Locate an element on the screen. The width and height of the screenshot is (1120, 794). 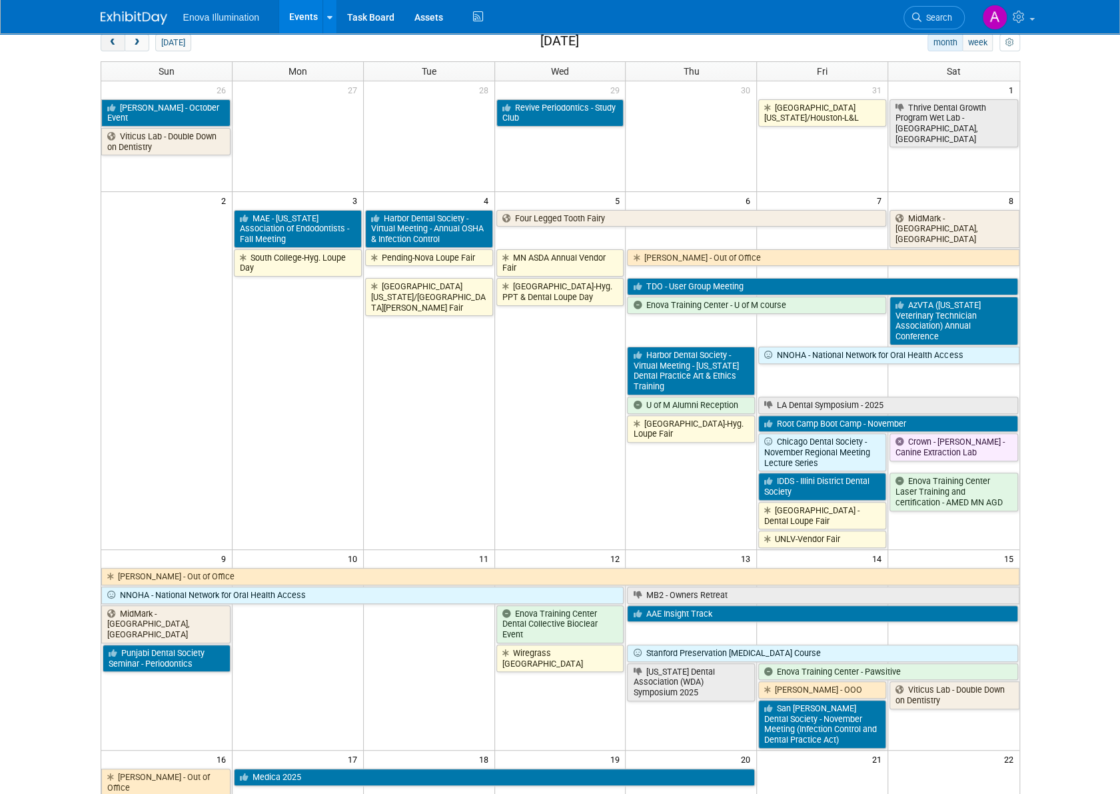
a: MN ASDA Annual Vendor Fair is located at coordinates (560, 263).